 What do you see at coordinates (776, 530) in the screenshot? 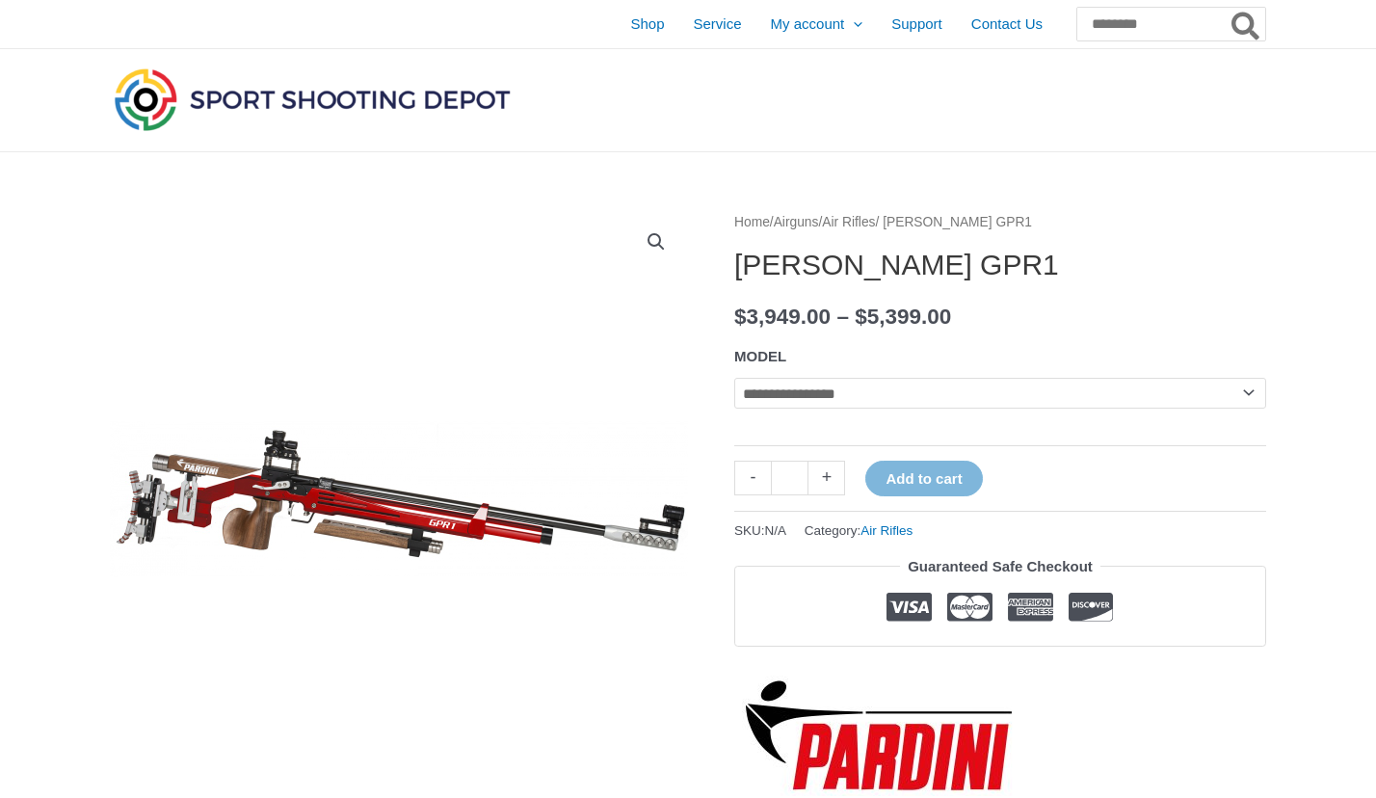
I see `span: N/A` at bounding box center [776, 530].